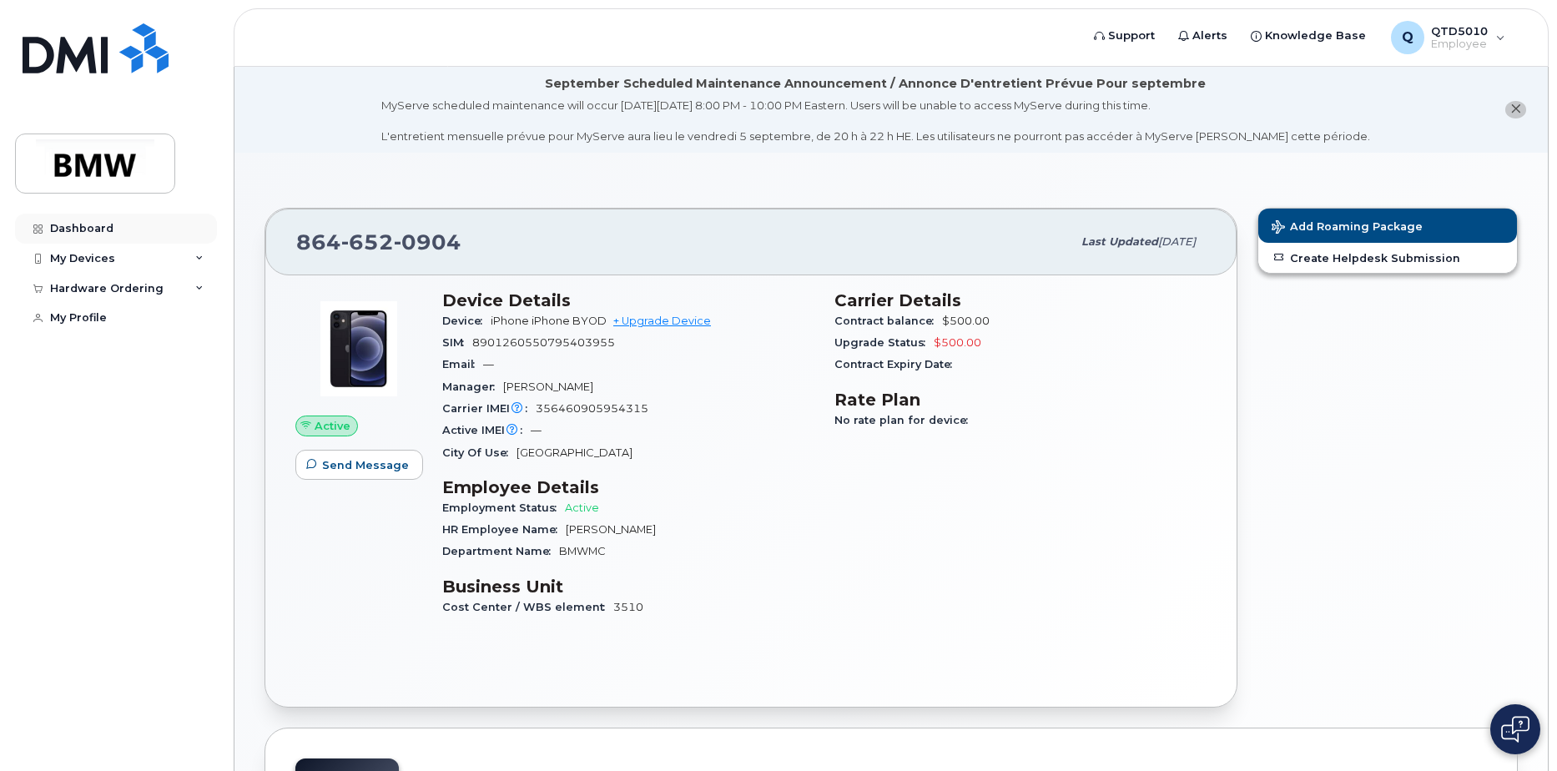 The width and height of the screenshot is (1557, 771). I want to click on span: Add Roaming Package, so click(1347, 228).